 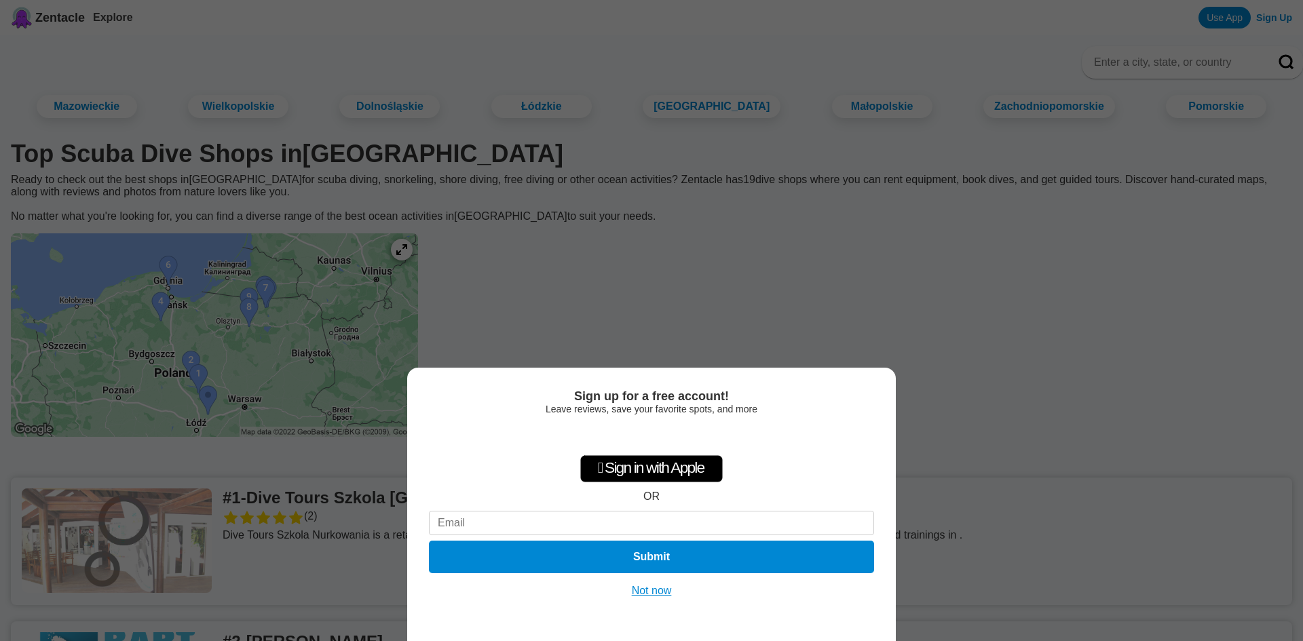 What do you see at coordinates (651, 523) in the screenshot?
I see `input: Email` at bounding box center [651, 523].